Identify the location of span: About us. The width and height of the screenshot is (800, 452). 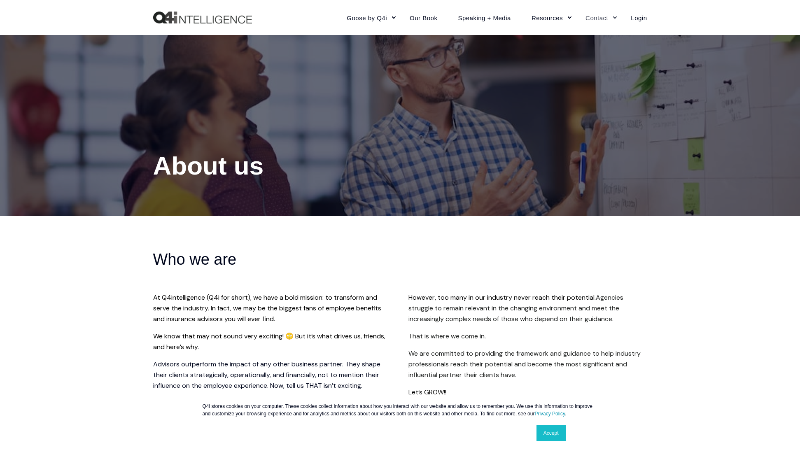
(208, 166).